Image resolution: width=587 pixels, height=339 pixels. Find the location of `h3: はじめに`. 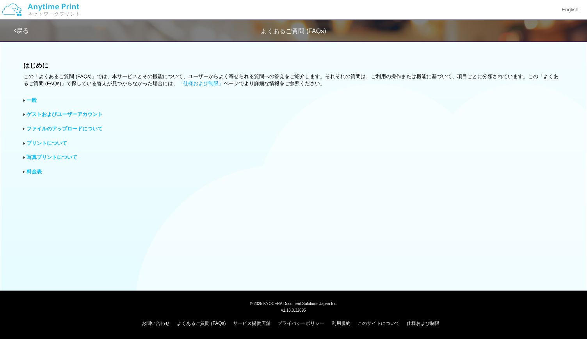

h3: はじめに is located at coordinates (293, 66).